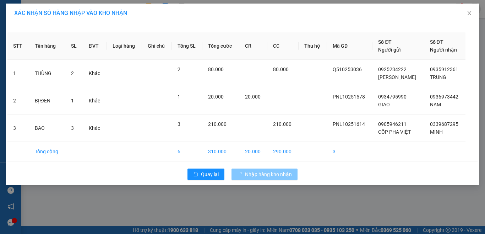 This screenshot has height=234, width=485. I want to click on button: Nhập hàng kho nhận, so click(265, 174).